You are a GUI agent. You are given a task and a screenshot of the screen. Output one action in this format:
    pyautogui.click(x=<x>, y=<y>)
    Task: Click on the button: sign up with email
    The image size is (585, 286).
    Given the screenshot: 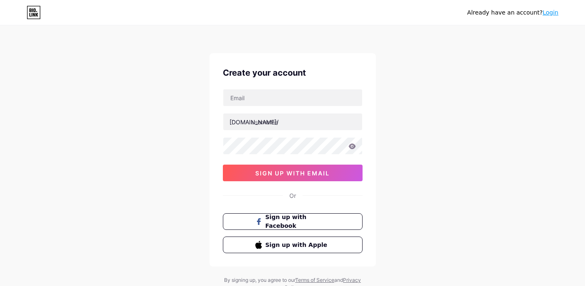 What is the action you would take?
    pyautogui.click(x=292, y=173)
    